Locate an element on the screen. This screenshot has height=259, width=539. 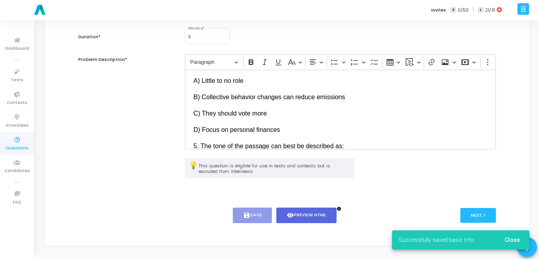
span: 21/31 is located at coordinates (490, 10).